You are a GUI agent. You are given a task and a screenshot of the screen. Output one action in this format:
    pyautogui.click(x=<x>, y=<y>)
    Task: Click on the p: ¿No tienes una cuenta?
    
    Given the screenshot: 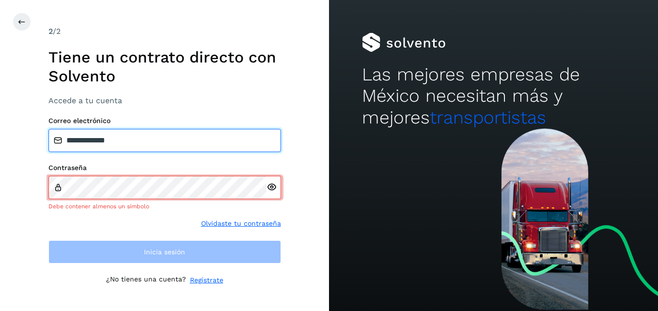 What is the action you would take?
    pyautogui.click(x=146, y=280)
    